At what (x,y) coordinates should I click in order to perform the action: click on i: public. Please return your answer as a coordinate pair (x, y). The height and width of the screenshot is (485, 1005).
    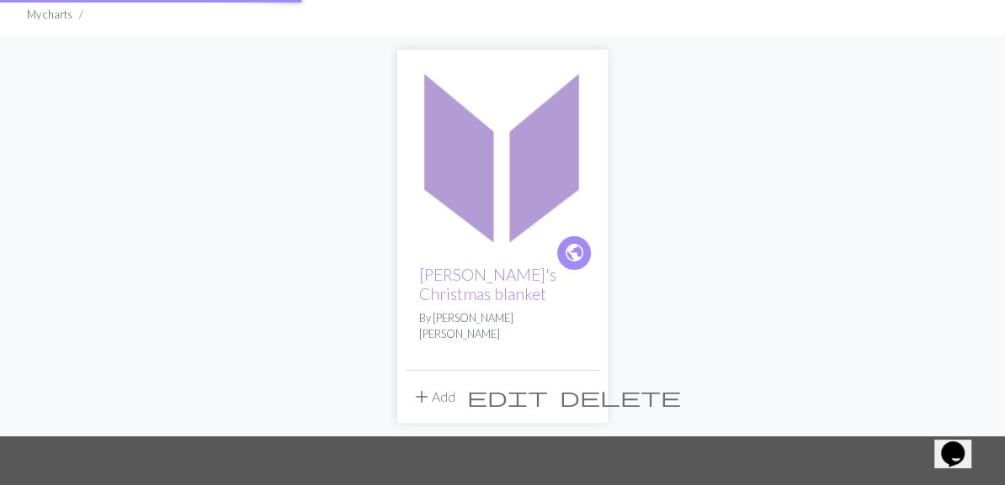
    Looking at the image, I should click on (574, 253).